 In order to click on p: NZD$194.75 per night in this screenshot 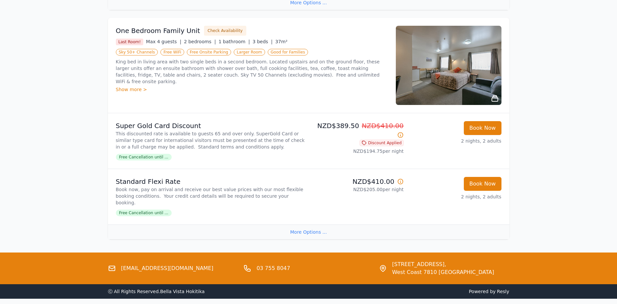, I will do `click(358, 151)`.